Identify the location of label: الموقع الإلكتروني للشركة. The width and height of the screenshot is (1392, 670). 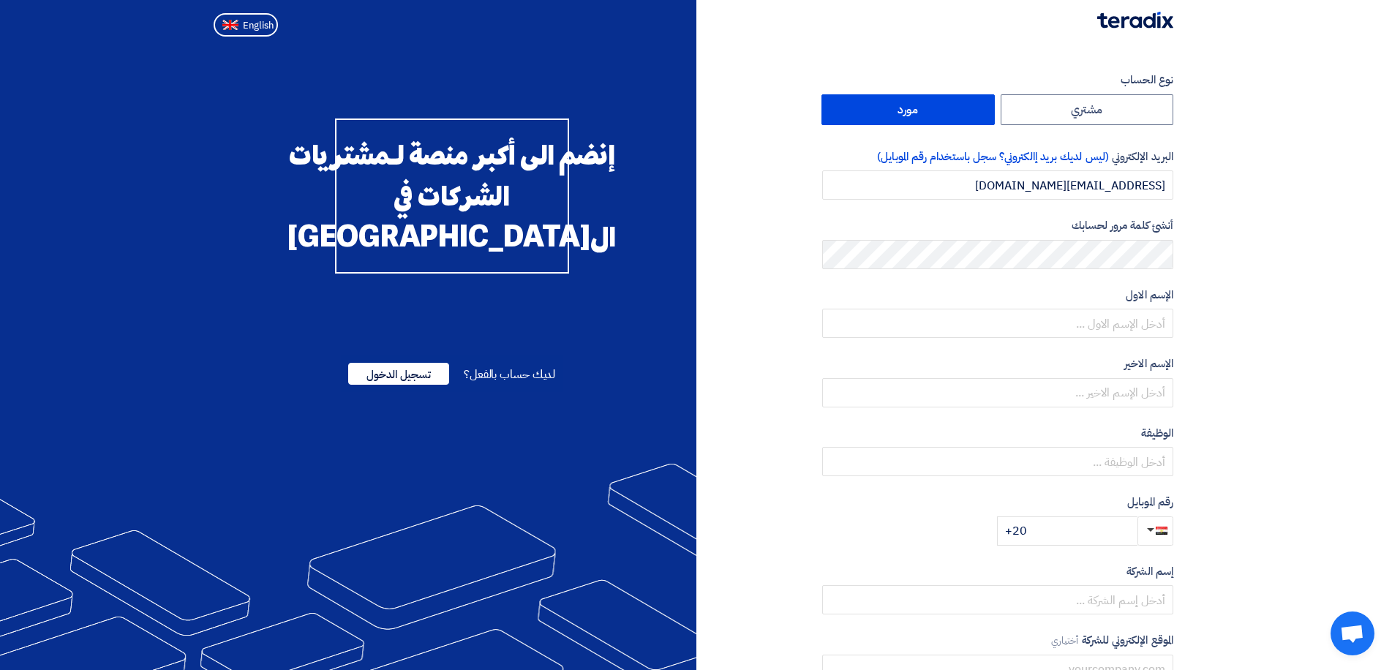
(998, 640).